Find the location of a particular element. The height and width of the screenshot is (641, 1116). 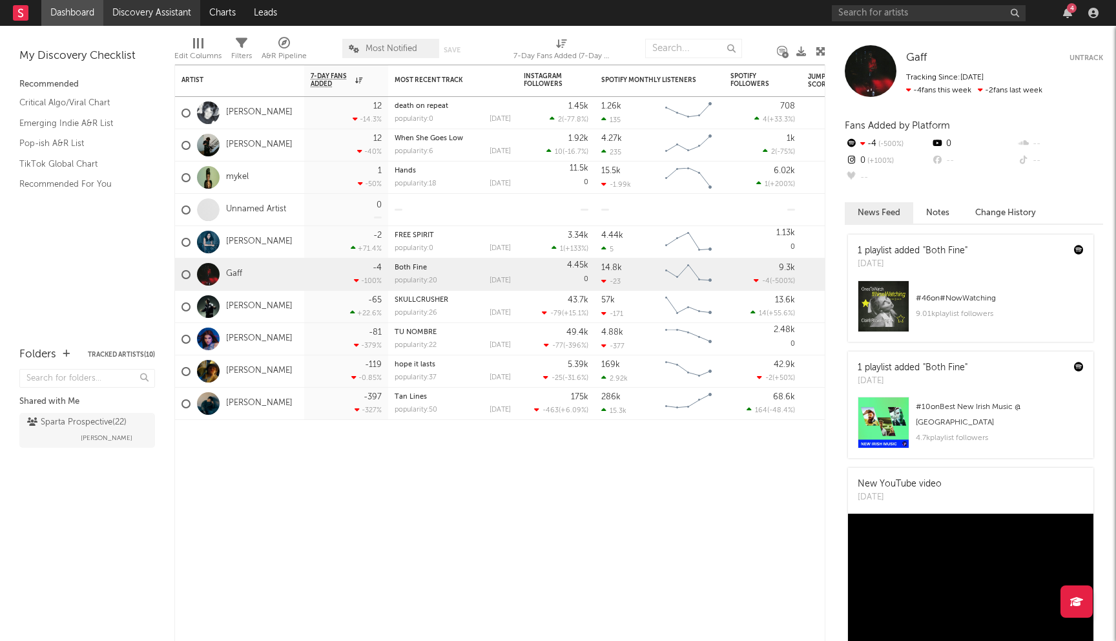

div: -81 is located at coordinates (375, 332).